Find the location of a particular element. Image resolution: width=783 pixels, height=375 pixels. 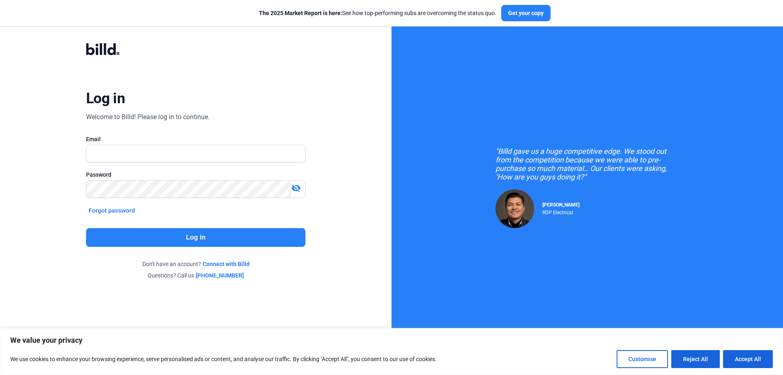

p: We use cookies to enhance your browsing experience, serve personalised ads or content, and analys... is located at coordinates (223, 359).